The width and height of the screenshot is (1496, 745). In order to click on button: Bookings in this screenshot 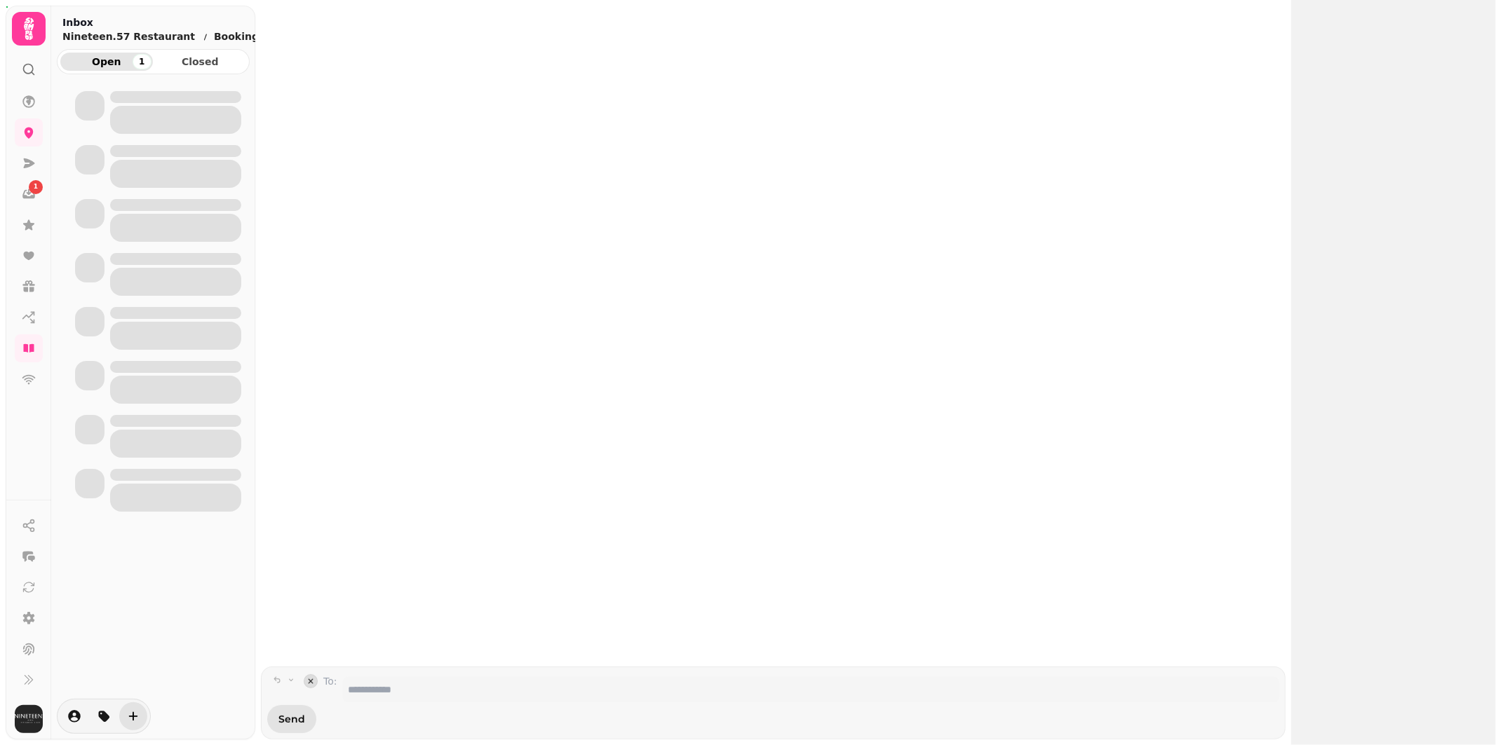, I will do `click(245, 36)`.